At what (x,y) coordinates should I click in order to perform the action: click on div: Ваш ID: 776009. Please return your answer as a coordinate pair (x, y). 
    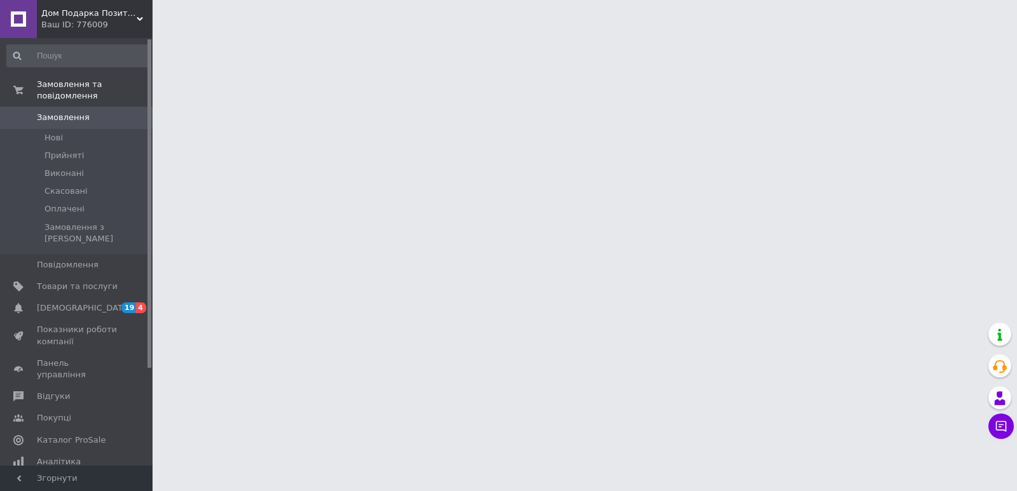
    Looking at the image, I should click on (97, 25).